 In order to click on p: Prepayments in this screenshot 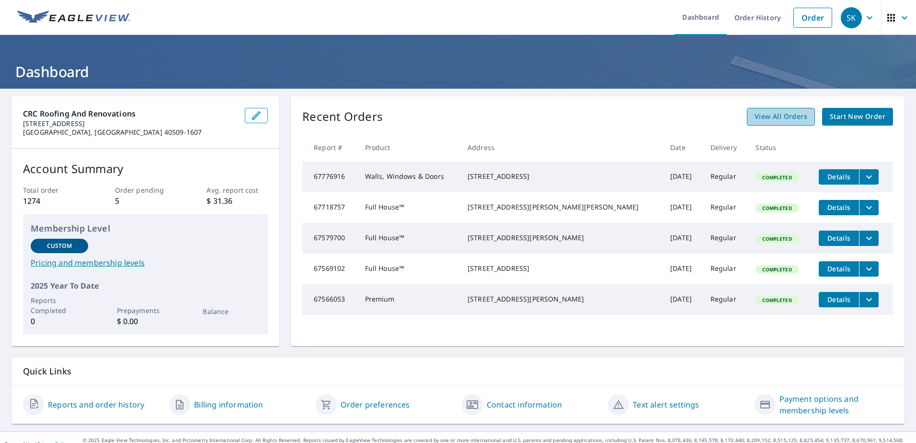, I will do `click(146, 310)`.